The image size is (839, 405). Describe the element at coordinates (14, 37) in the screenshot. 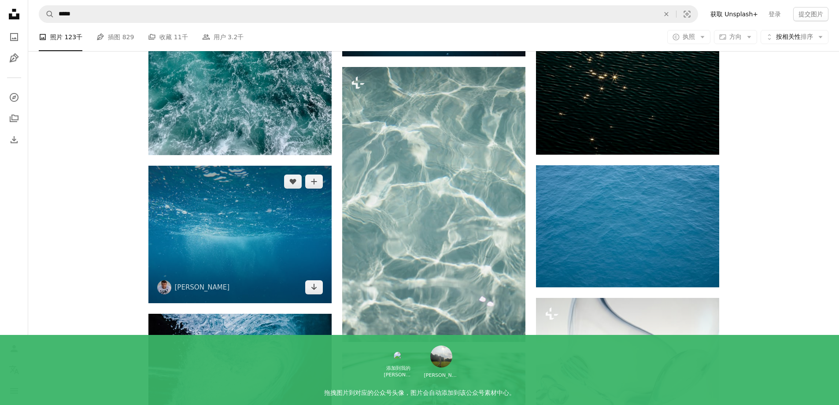

I see `a: 照片` at that location.